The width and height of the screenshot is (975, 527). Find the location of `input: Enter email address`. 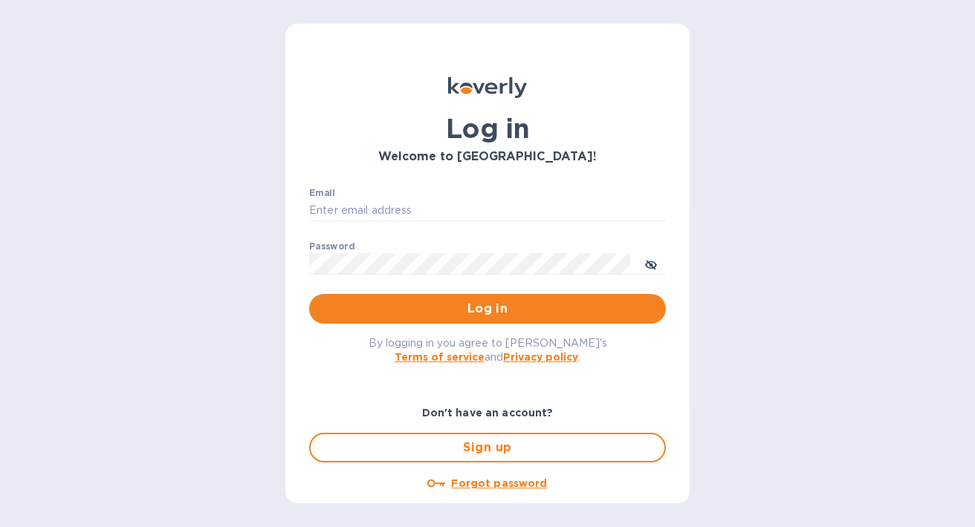

input: Enter email address is located at coordinates (487, 211).